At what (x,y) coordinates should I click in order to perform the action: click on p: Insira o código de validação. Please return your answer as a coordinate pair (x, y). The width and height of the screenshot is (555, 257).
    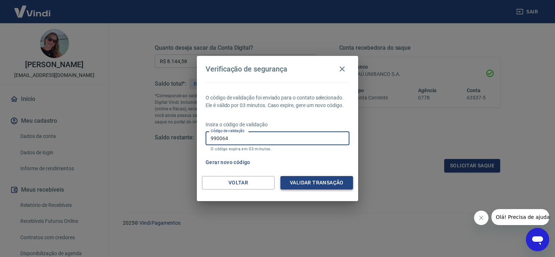
    Looking at the image, I should click on (278, 125).